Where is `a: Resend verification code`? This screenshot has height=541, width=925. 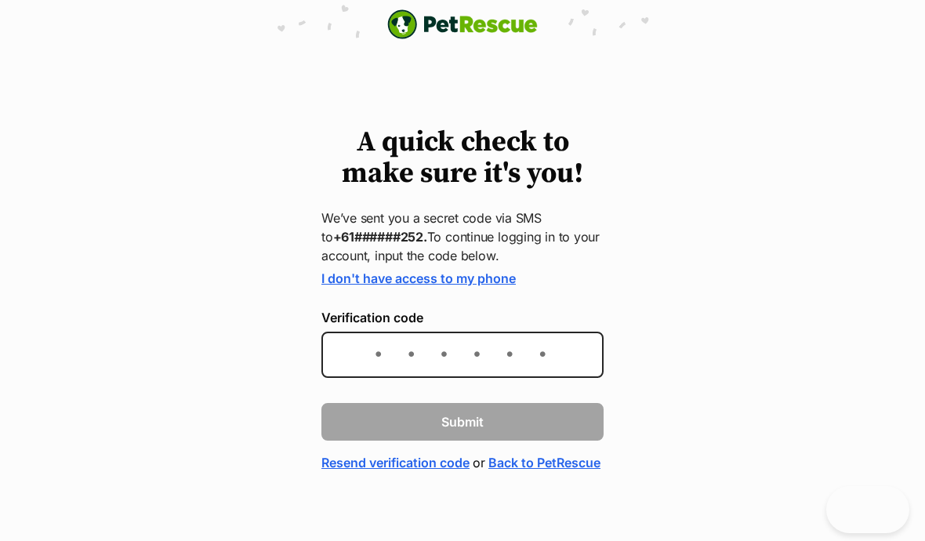 a: Resend verification code is located at coordinates (395, 463).